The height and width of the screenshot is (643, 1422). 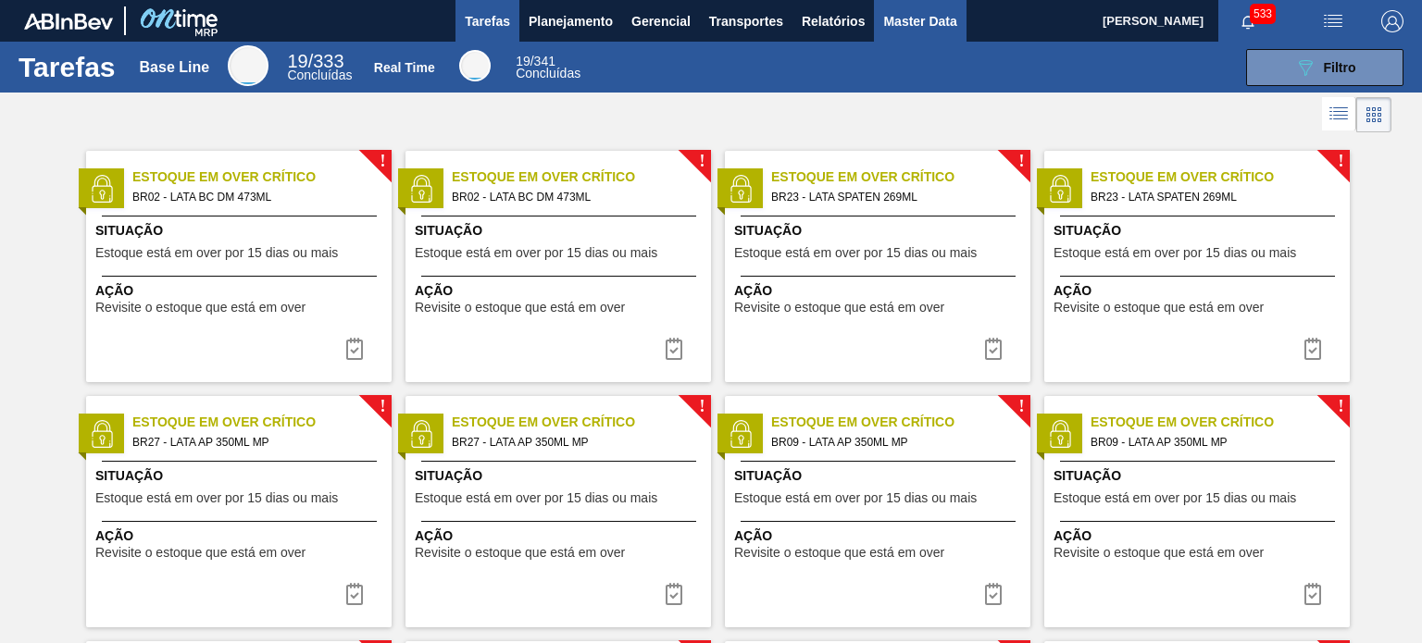 I want to click on img: Logout, so click(x=1392, y=21).